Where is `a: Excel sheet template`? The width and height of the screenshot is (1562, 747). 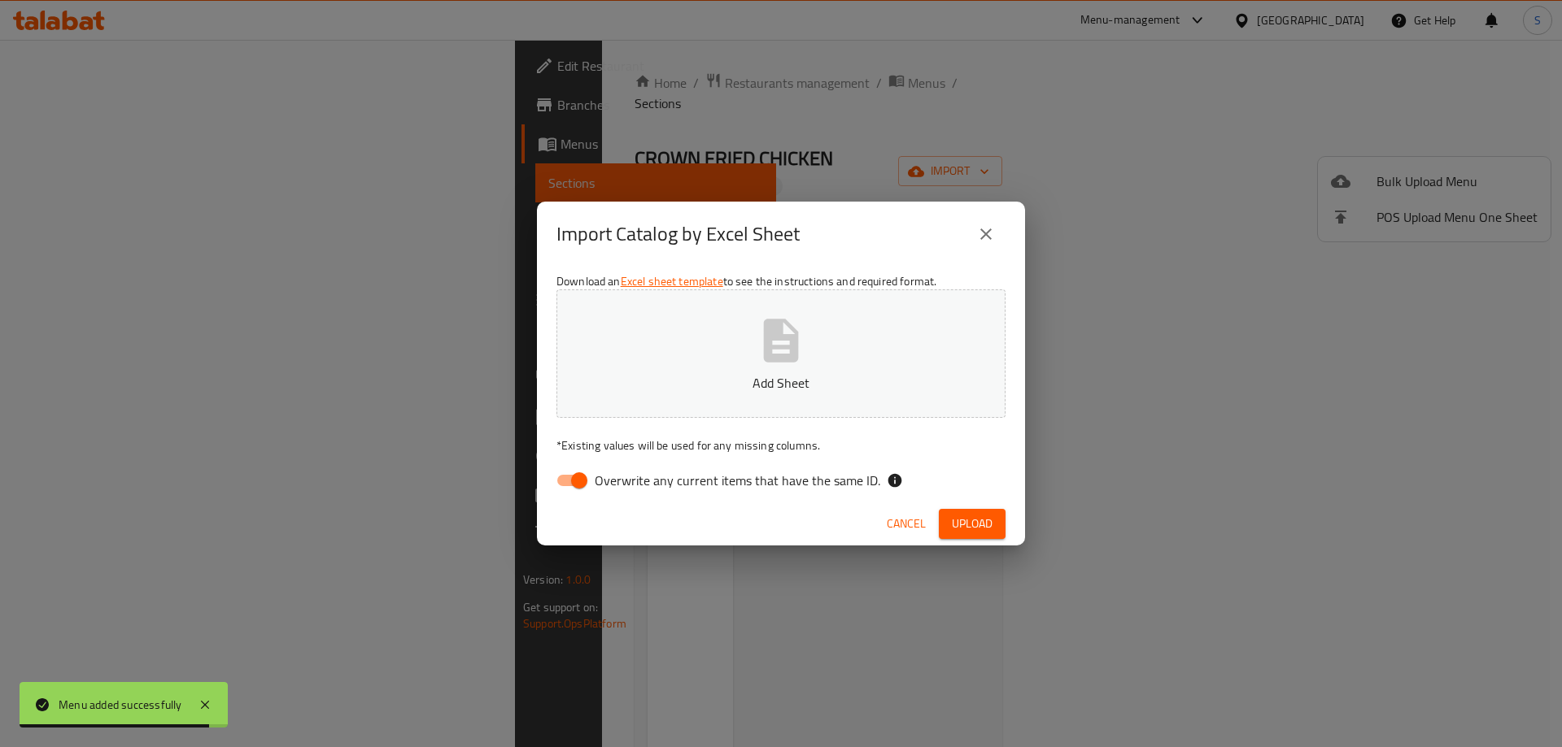 a: Excel sheet template is located at coordinates (672, 281).